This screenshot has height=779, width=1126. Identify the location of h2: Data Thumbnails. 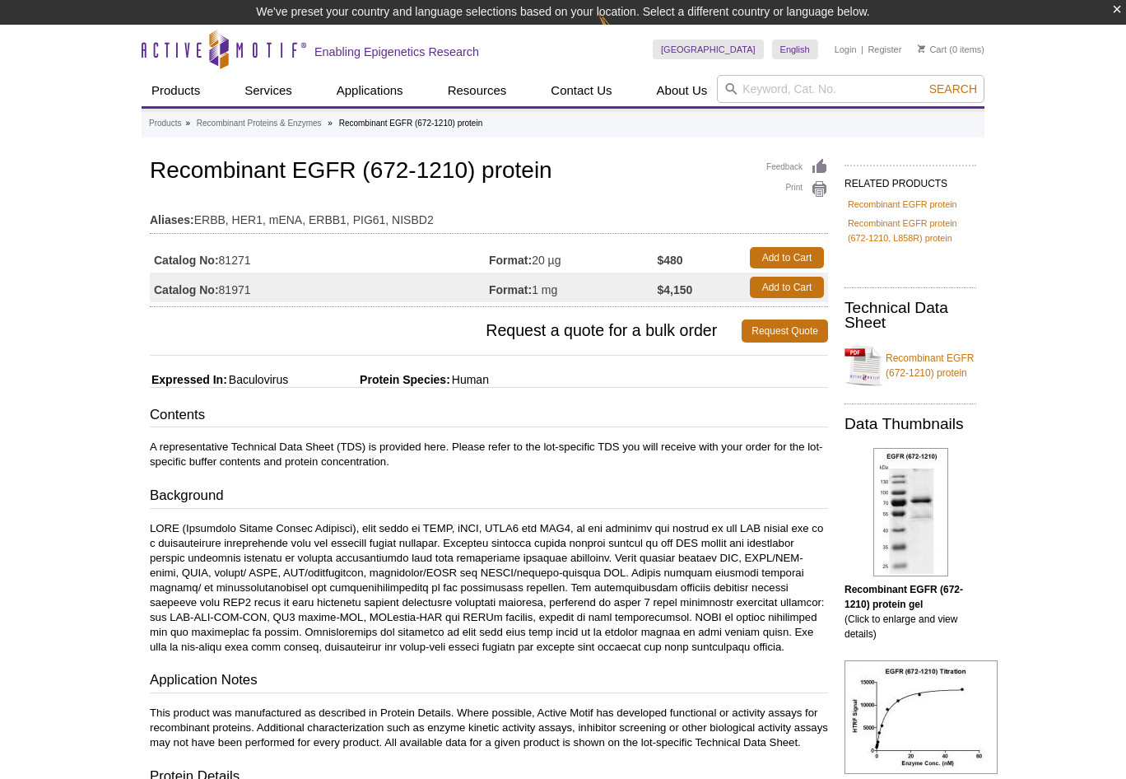
(910, 424).